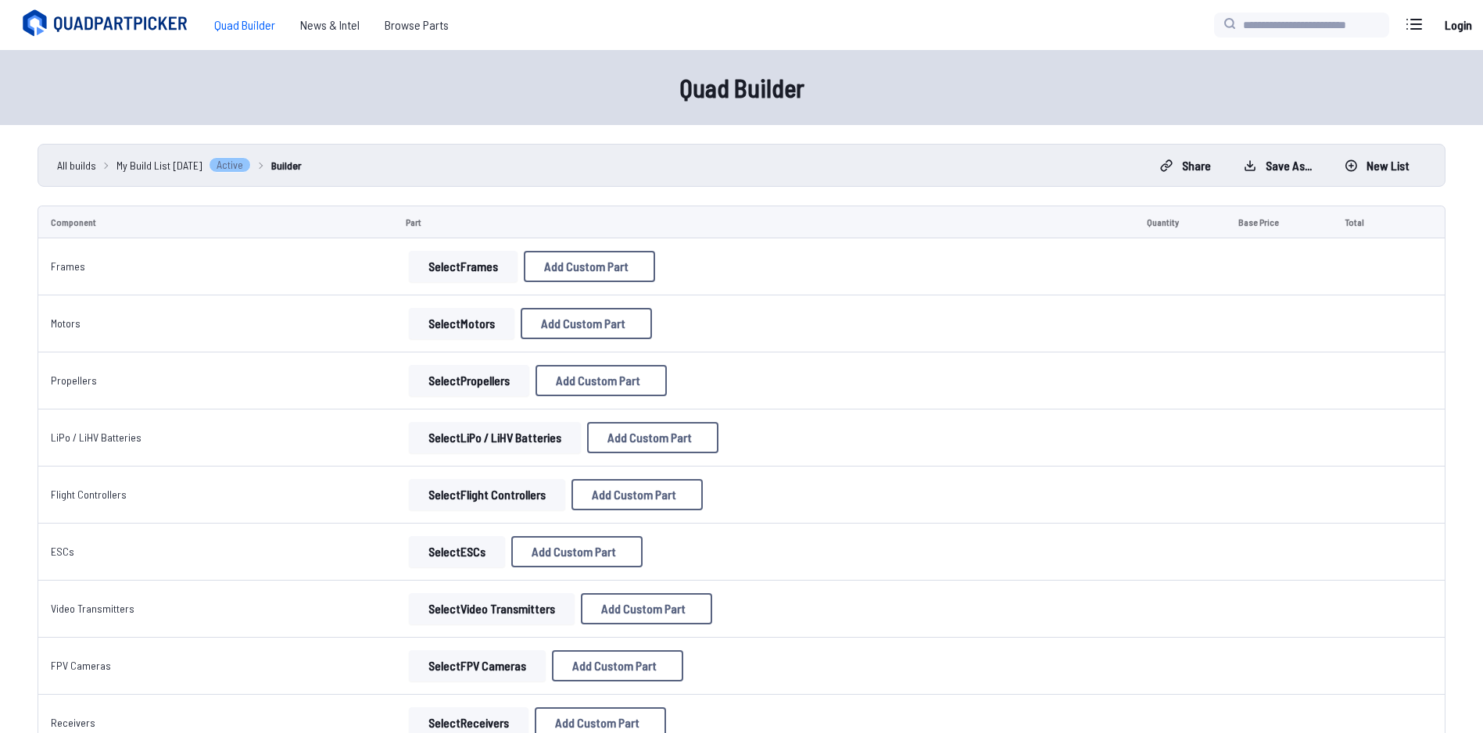 The image size is (1483, 733). I want to click on button: SelectLiPo / LiHV Batteries, so click(495, 438).